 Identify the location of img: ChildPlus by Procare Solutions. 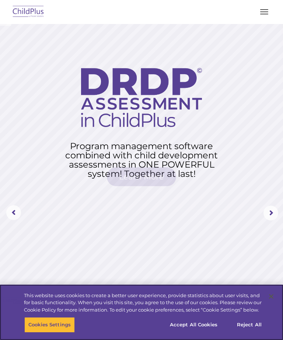
(28, 12).